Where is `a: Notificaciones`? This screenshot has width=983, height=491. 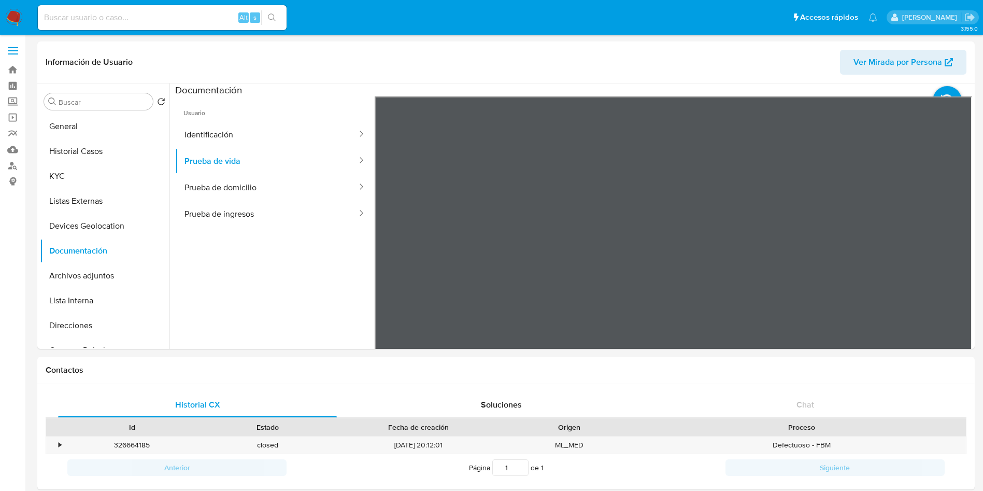 a: Notificaciones is located at coordinates (873, 17).